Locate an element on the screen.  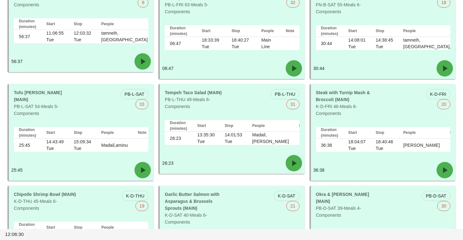
div: K-D-SAT 40-Meals 6-Components is located at coordinates (197, 208).